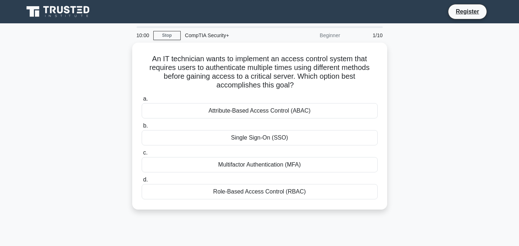  What do you see at coordinates (145, 179) in the screenshot?
I see `span: d.` at bounding box center [145, 179].